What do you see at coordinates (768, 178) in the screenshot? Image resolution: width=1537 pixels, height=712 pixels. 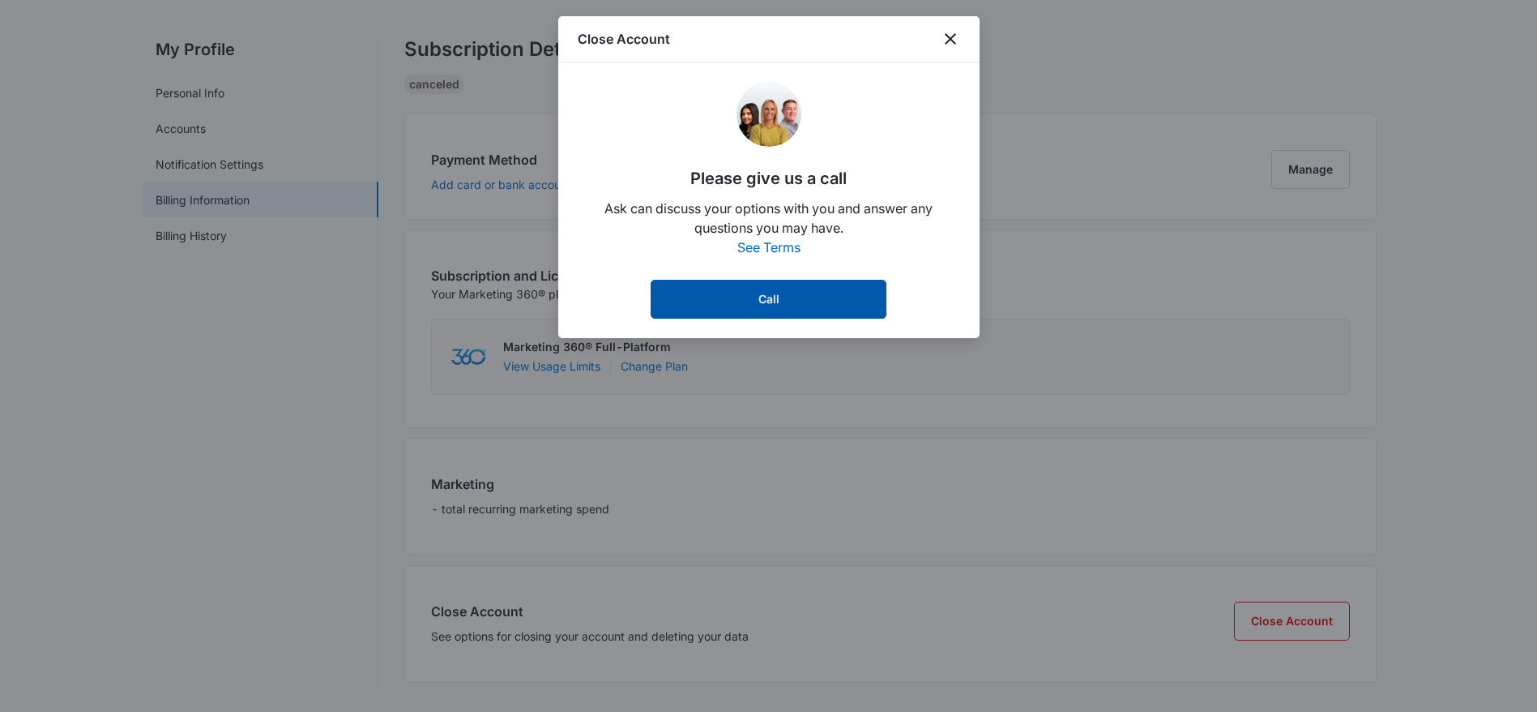 I see `h5: Please give us a call` at bounding box center [768, 178].